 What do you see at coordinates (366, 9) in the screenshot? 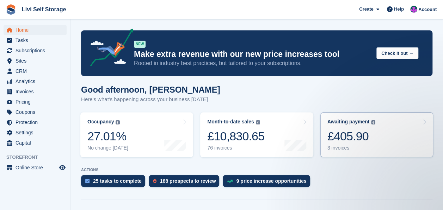
I see `span: Create` at bounding box center [366, 9].